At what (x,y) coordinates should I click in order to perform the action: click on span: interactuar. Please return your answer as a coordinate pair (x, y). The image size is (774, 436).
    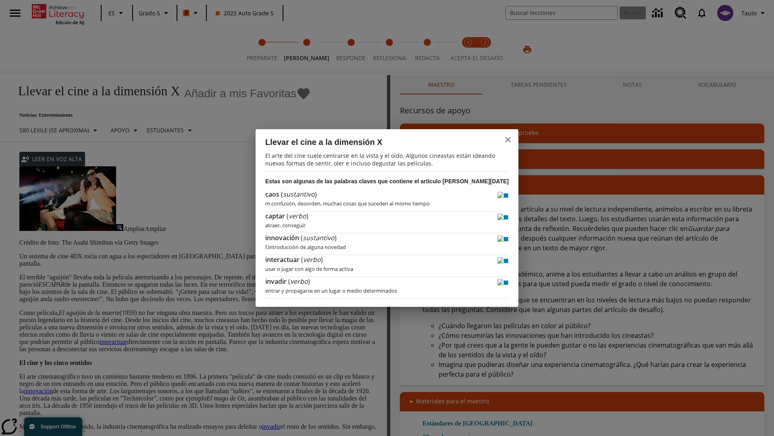
    Looking at the image, I should click on (283, 259).